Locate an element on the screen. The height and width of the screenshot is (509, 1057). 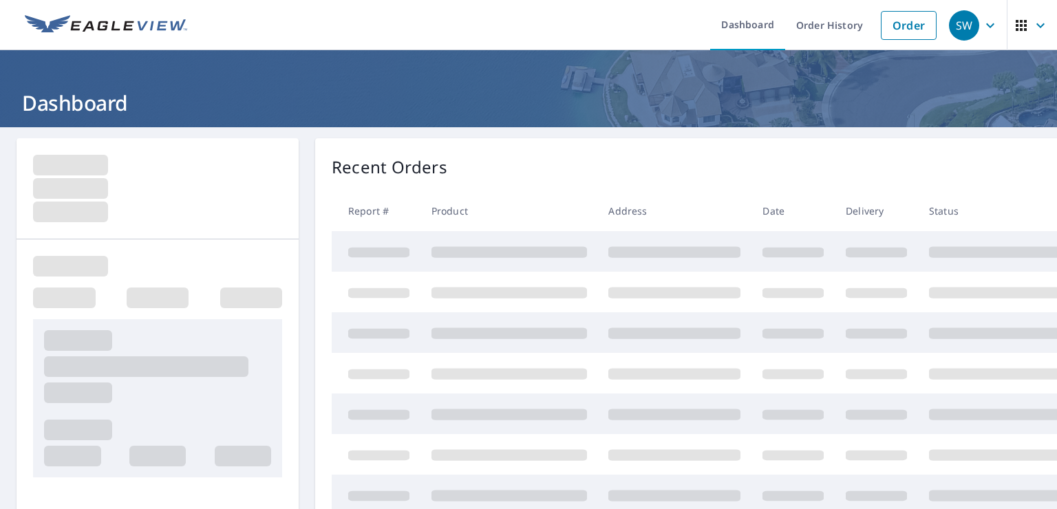
th: Product is located at coordinates (509, 210).